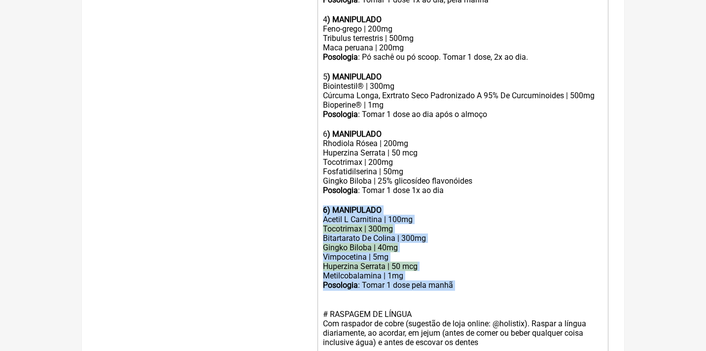 Image resolution: width=706 pixels, height=351 pixels. Describe the element at coordinates (463, 143) in the screenshot. I see `div: Rhodiola Rósea | 200mg` at that location.